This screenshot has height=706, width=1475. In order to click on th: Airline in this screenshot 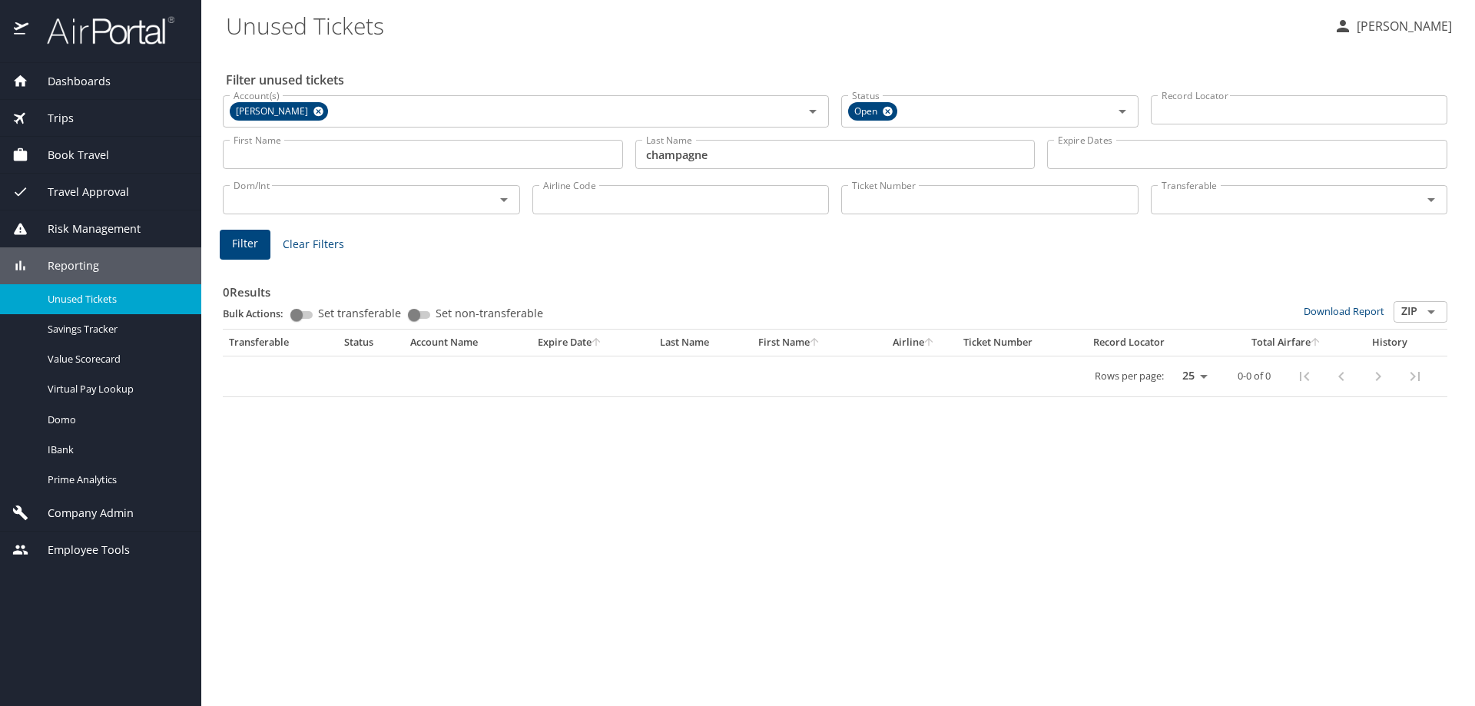, I will do `click(913, 343)`.